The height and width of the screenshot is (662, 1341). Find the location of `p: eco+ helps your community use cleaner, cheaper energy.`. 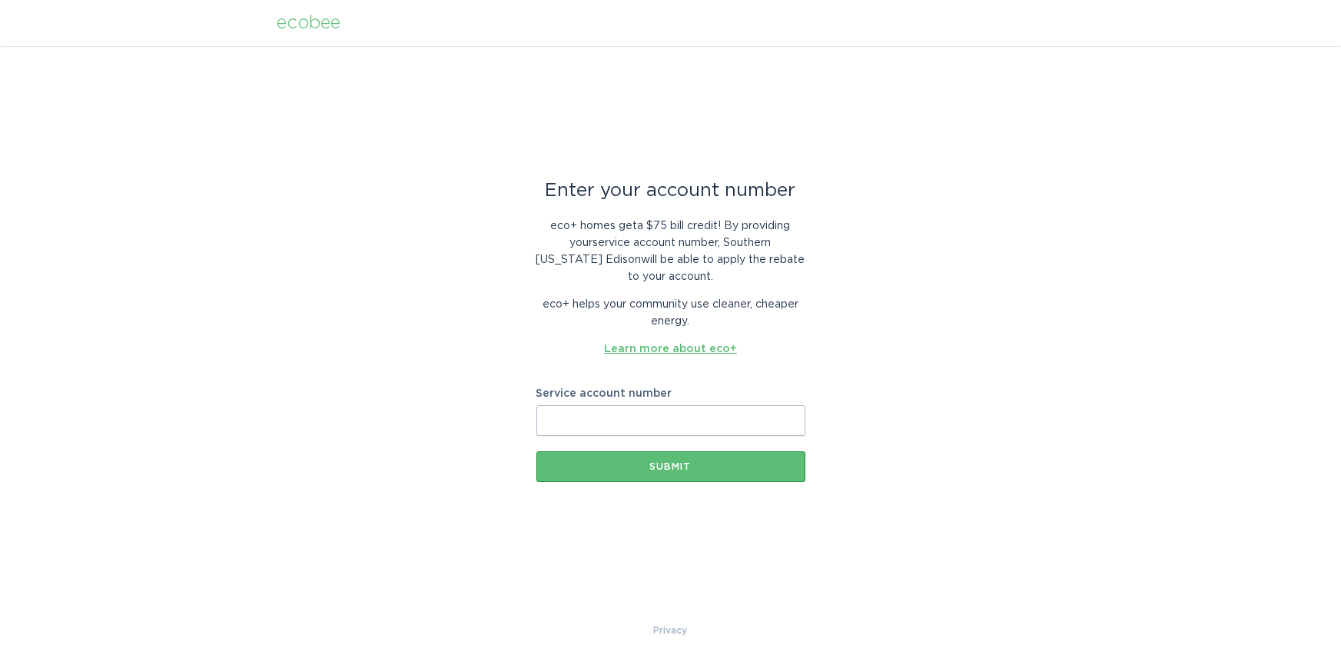

p: eco+ helps your community use cleaner, cheaper energy. is located at coordinates (671, 313).